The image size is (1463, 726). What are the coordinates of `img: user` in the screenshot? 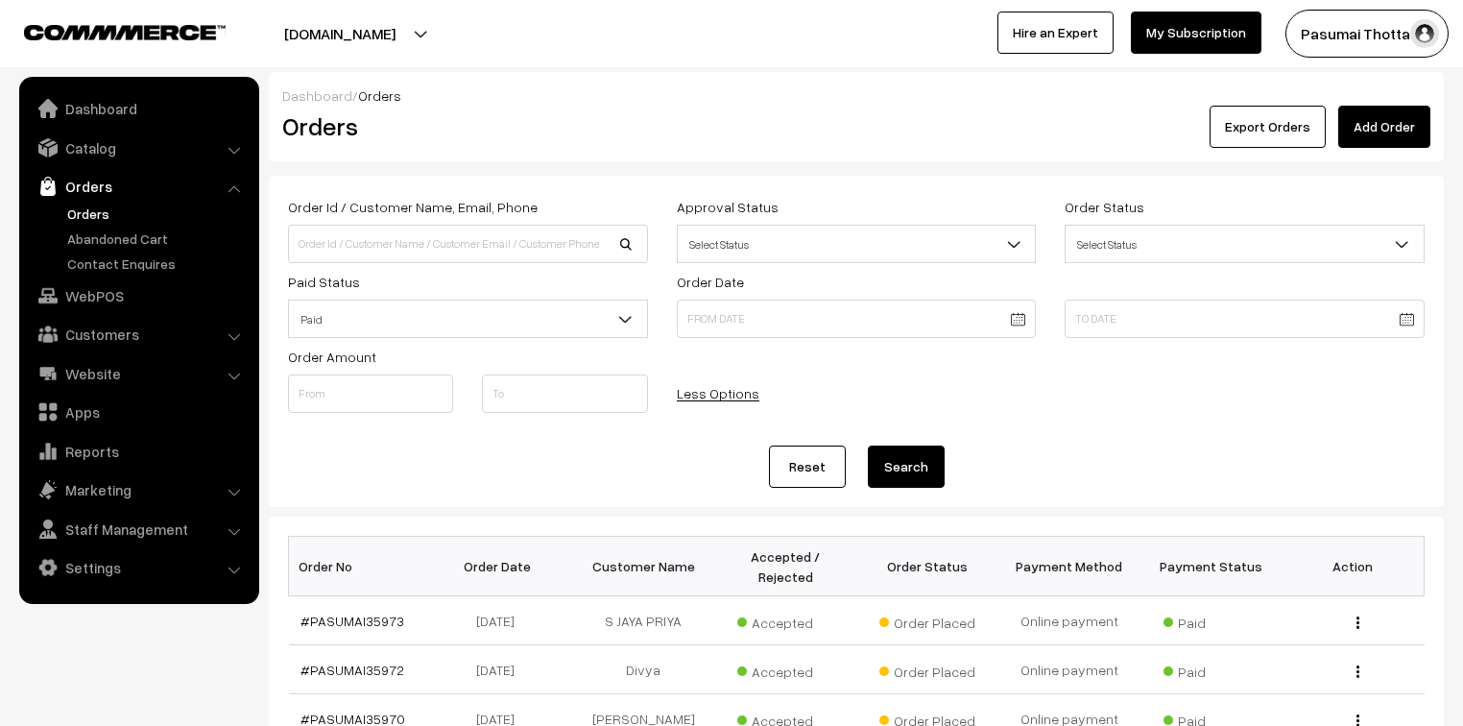 It's located at (1424, 34).